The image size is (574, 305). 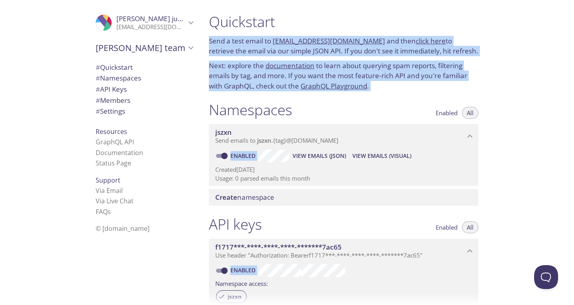 What do you see at coordinates (290, 65) in the screenshot?
I see `a: documentation` at bounding box center [290, 65].